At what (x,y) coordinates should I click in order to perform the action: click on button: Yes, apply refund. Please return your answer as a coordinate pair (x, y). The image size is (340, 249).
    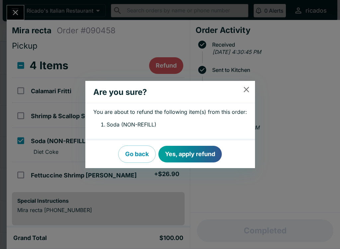
    Looking at the image, I should click on (190, 154).